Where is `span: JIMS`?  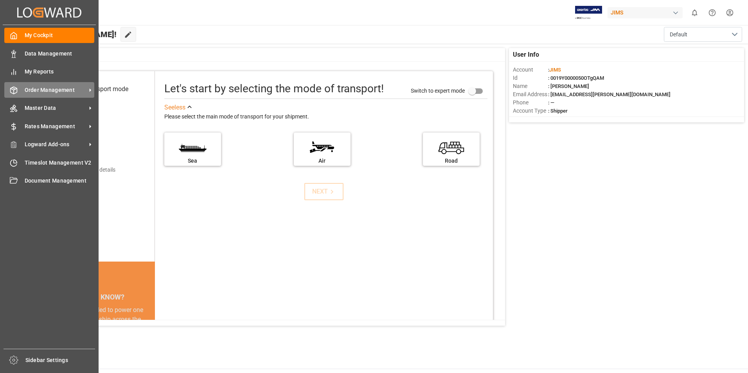 span: JIMS is located at coordinates (555, 70).